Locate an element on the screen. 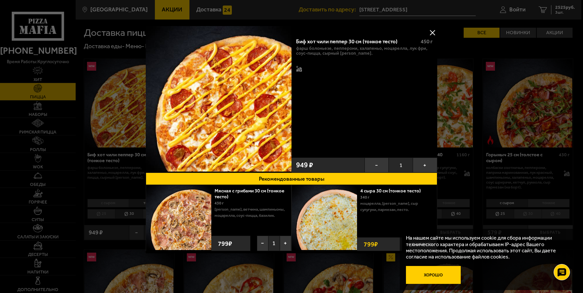 Image resolution: width=583 pixels, height=293 pixels. p: На нашем сайте мы используем cookie для сбора информации технического характера и обрабатываем IP... is located at coordinates (485, 248).